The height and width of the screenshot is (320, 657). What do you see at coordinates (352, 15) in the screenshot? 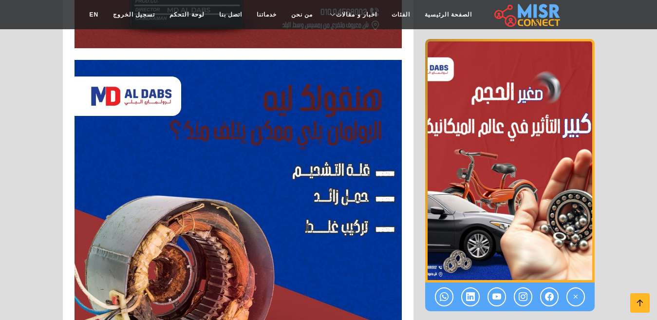
I see `a: اخبار و مقالات` at bounding box center [352, 15].